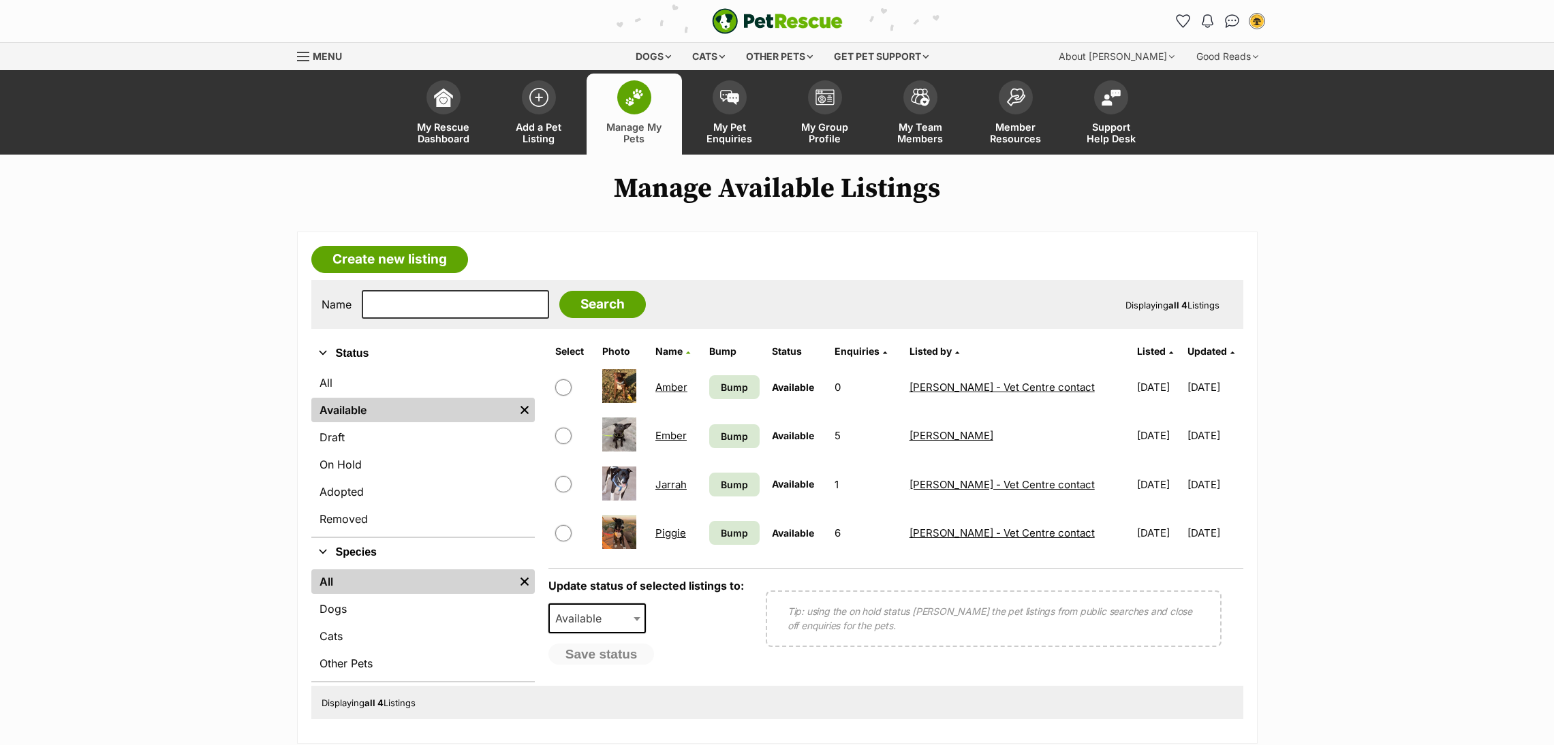  I want to click on a: Piggie, so click(671, 533).